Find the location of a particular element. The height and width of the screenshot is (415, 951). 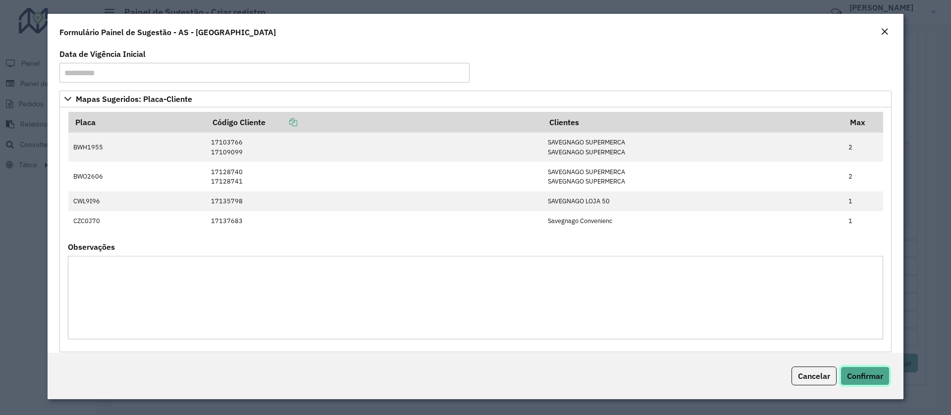

td: SAVEGNAGO LOJA 50 is located at coordinates (693, 201).